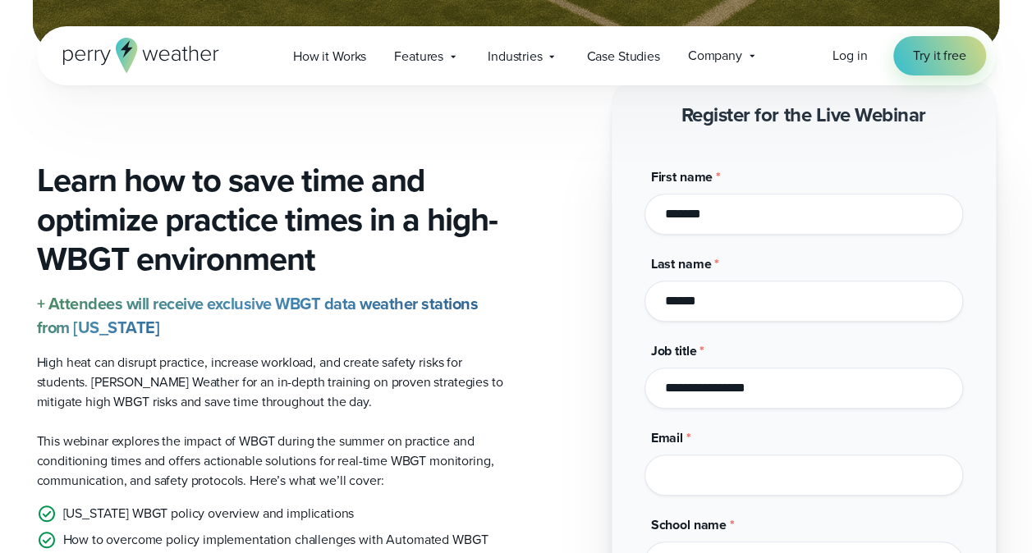 The height and width of the screenshot is (553, 1032). Describe the element at coordinates (850, 55) in the screenshot. I see `span: Log in` at that location.